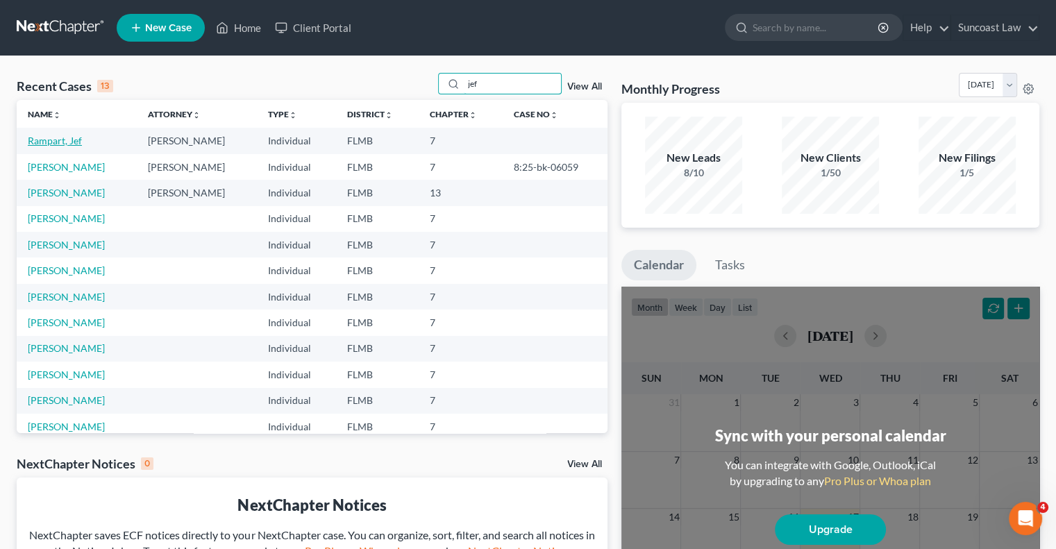  I want to click on h3: Monthly Progress, so click(671, 89).